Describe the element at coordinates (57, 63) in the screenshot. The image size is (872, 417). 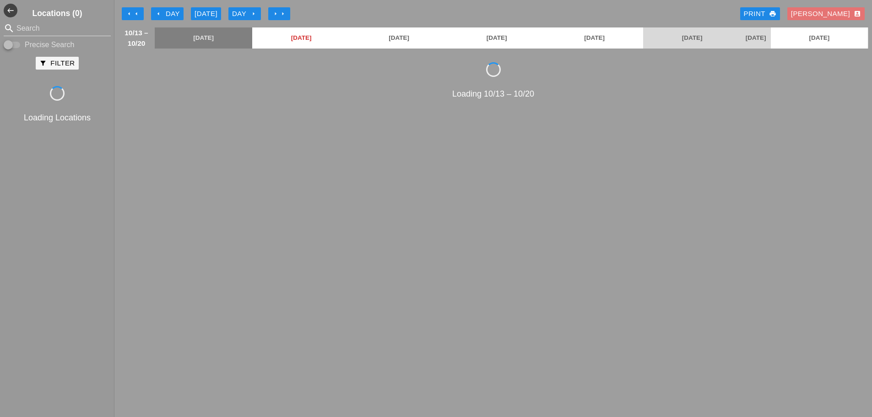
I see `div: Filter` at that location.